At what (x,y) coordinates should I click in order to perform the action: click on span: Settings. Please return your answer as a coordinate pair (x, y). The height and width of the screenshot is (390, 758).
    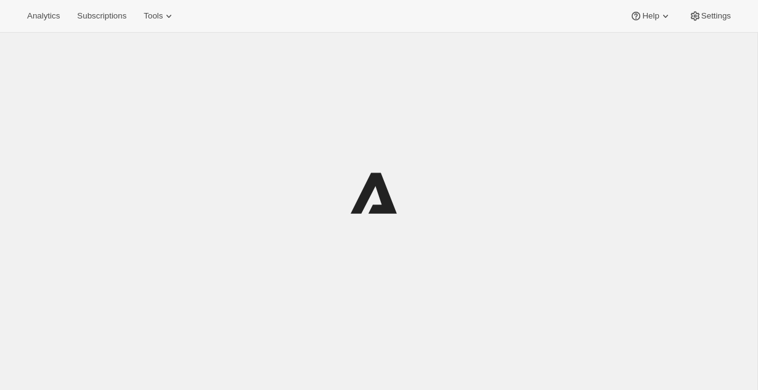
    Looking at the image, I should click on (716, 16).